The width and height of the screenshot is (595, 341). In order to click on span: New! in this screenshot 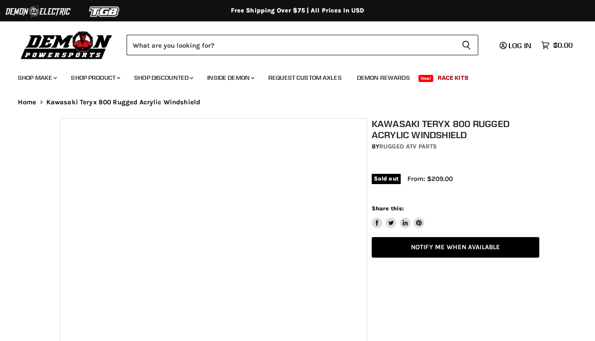, I will do `click(426, 78)`.